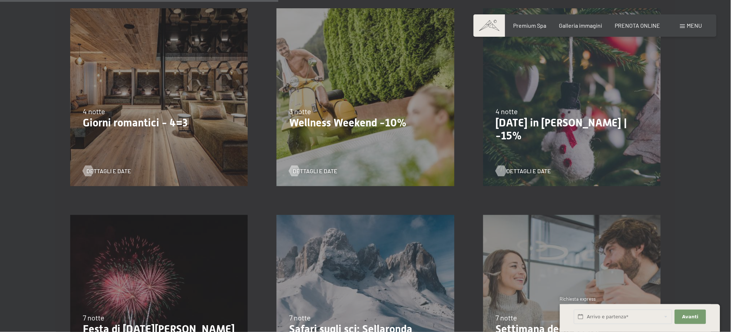  Describe the element at coordinates (690, 317) in the screenshot. I see `span: Avanti` at that location.